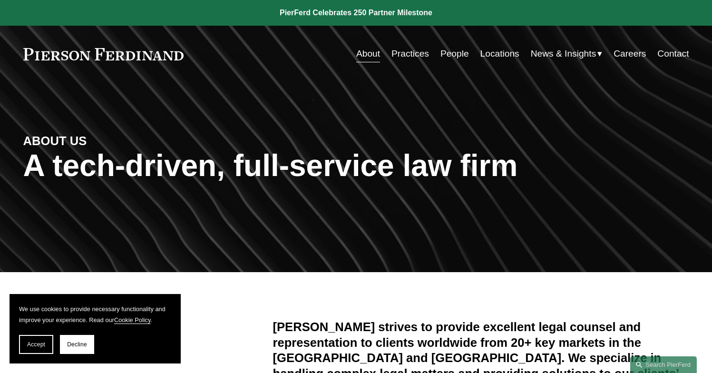 This screenshot has width=712, height=373. What do you see at coordinates (566, 54) in the screenshot?
I see `a: folder dropdown` at bounding box center [566, 54].